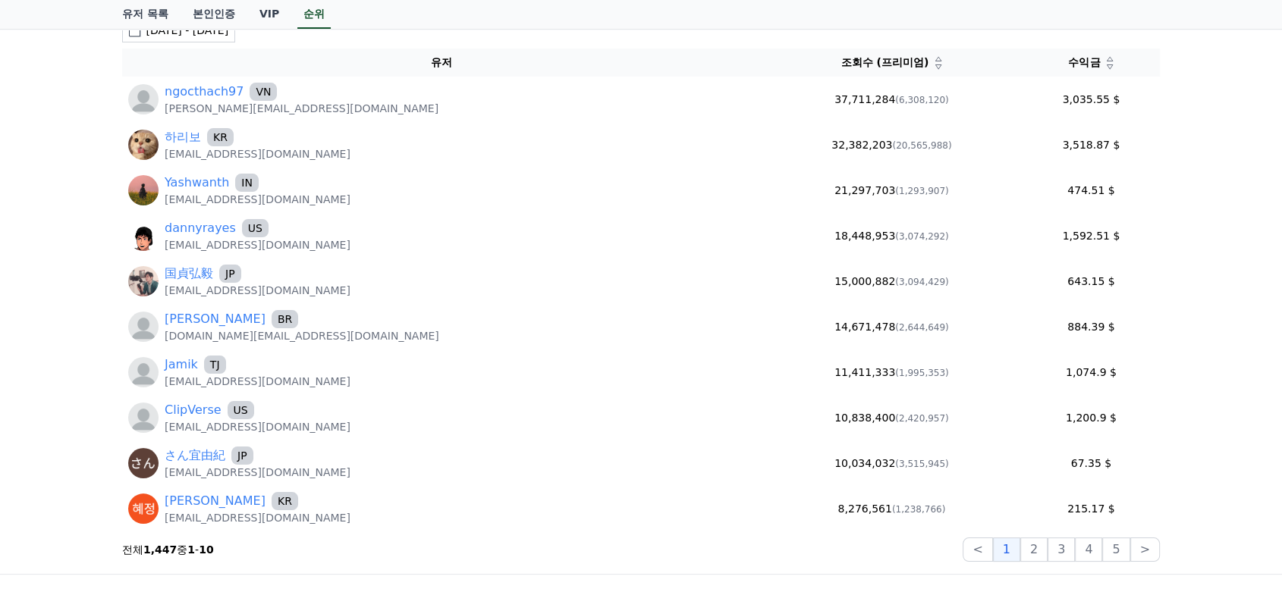  I want to click on strong: 1, so click(191, 550).